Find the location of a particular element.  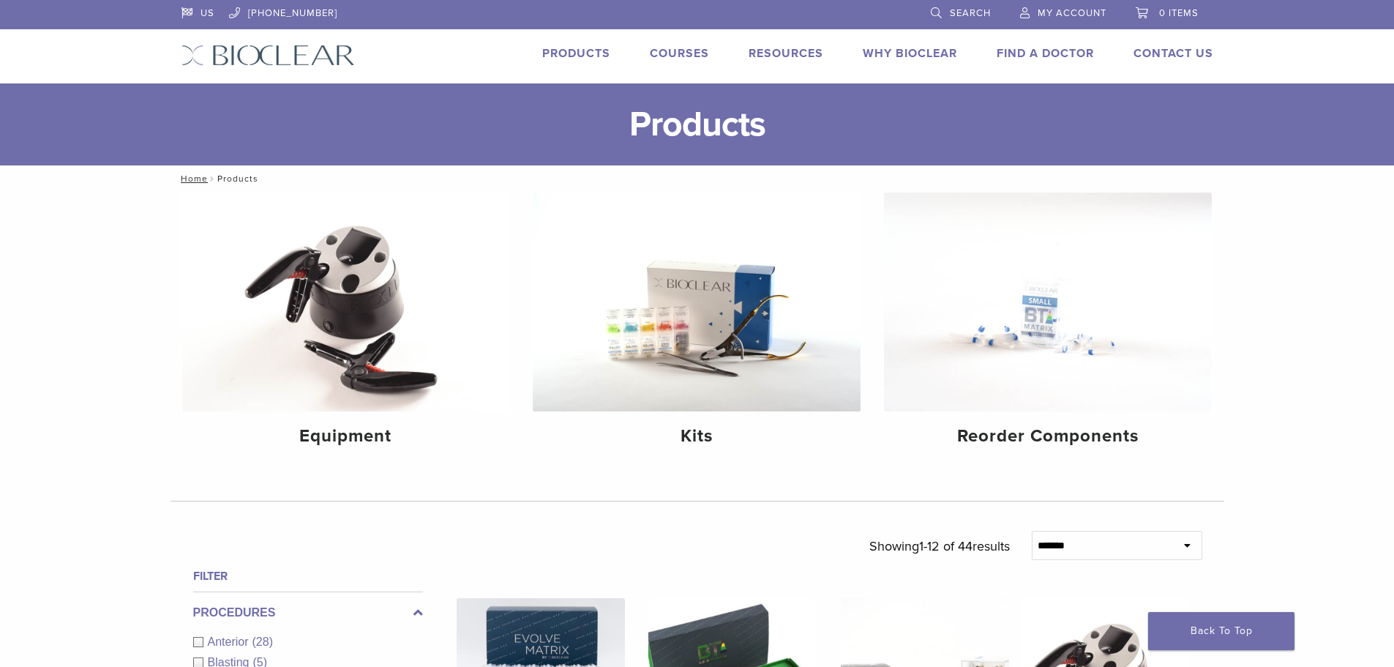

a: Back To Top is located at coordinates (1221, 631).